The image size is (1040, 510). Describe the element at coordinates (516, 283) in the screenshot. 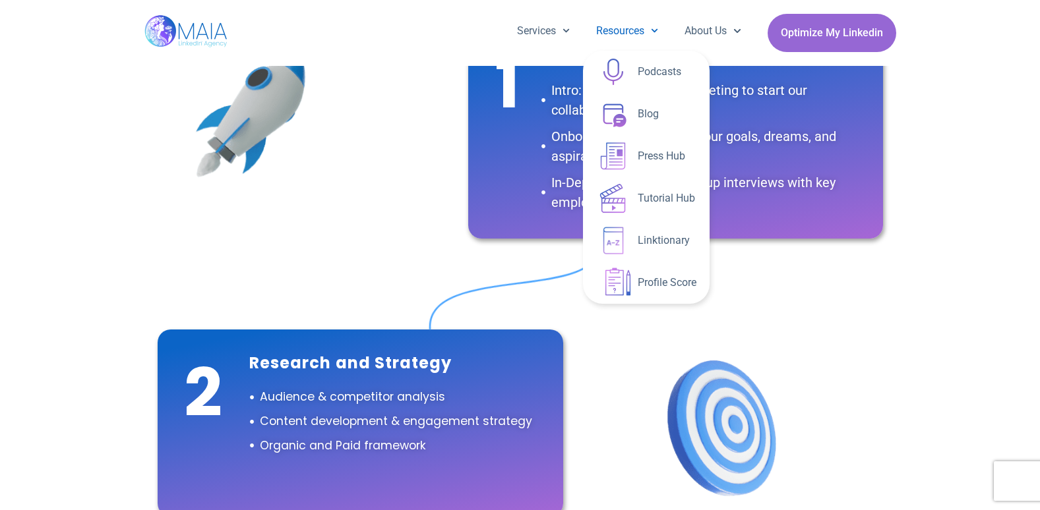

I see `img: line1` at that location.